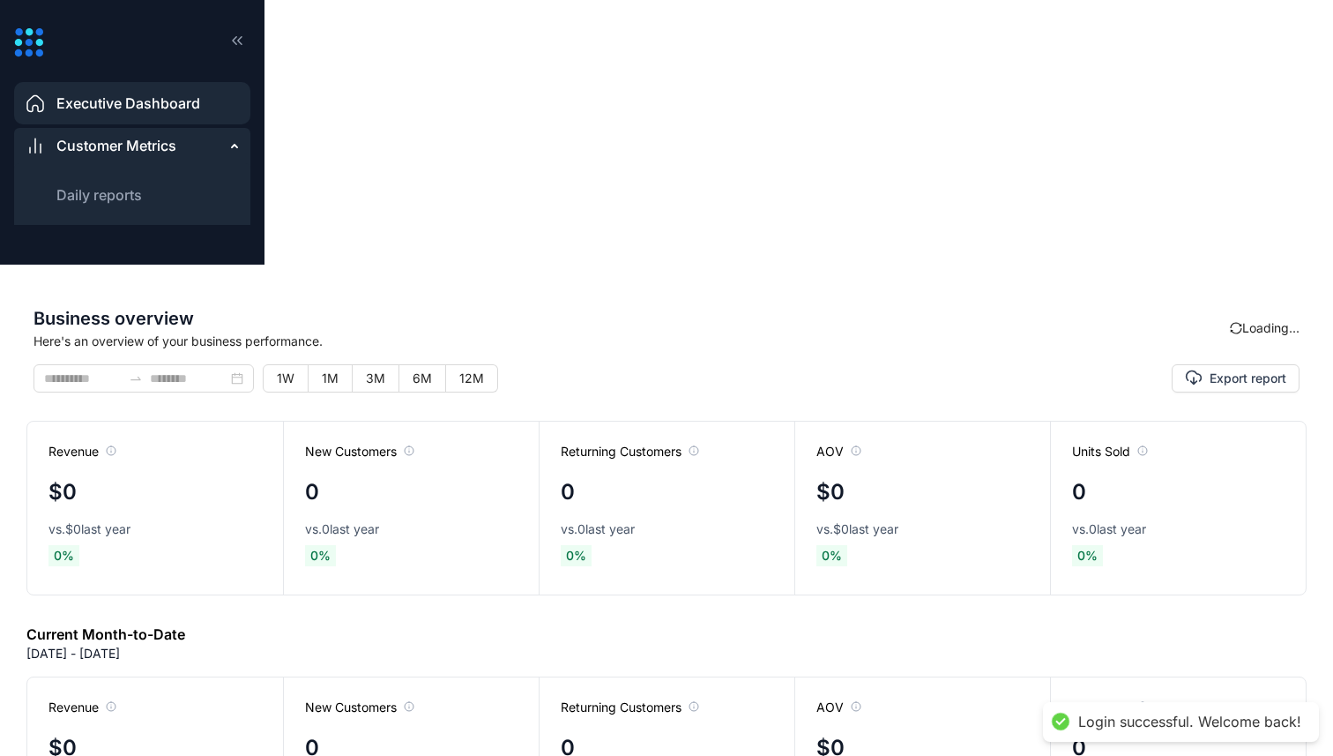 The height and width of the screenshot is (756, 1333). What do you see at coordinates (330, 377) in the screenshot?
I see `span: 1M` at bounding box center [330, 377].